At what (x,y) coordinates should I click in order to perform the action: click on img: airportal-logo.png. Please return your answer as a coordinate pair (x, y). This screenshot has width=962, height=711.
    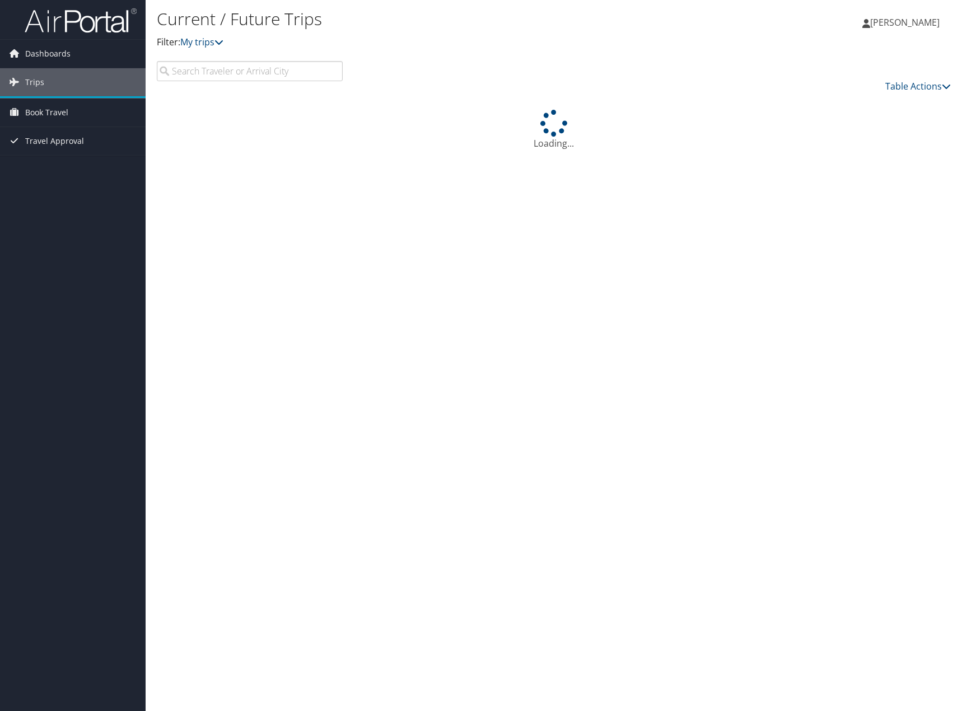
    Looking at the image, I should click on (81, 20).